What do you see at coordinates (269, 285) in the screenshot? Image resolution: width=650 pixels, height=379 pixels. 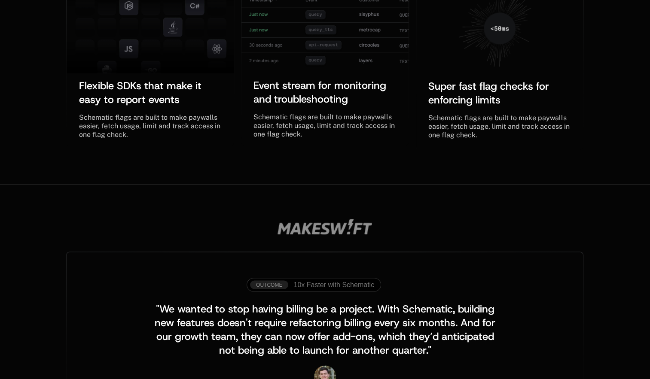 I see `div: OUTCOME` at bounding box center [269, 285].